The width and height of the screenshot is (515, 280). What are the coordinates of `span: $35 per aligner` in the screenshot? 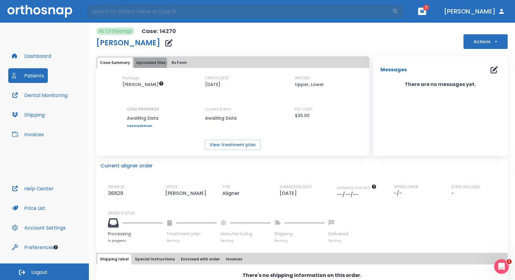 It's located at (143, 85).